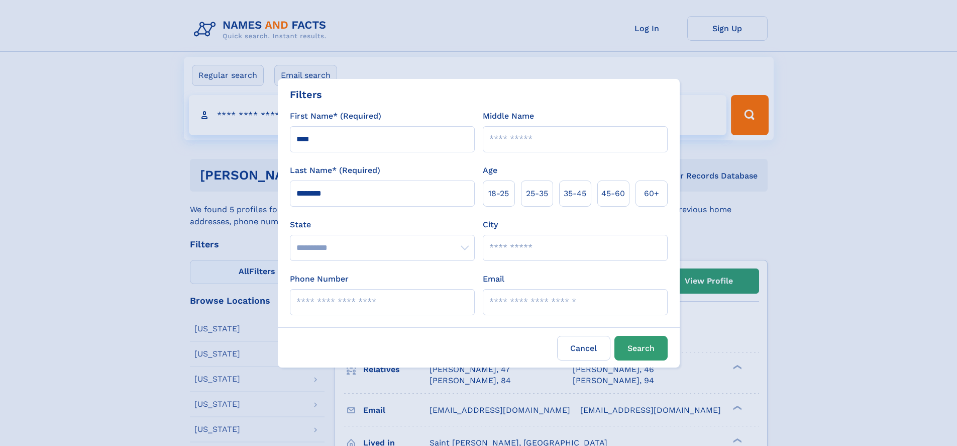 This screenshot has width=957, height=446. I want to click on label: Cancel, so click(584, 348).